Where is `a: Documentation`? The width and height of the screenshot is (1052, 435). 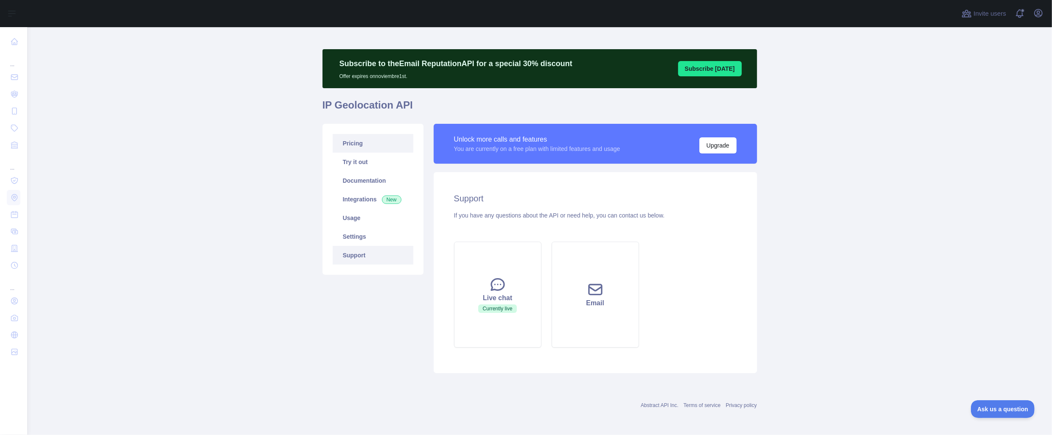
a: Documentation is located at coordinates (373, 181).